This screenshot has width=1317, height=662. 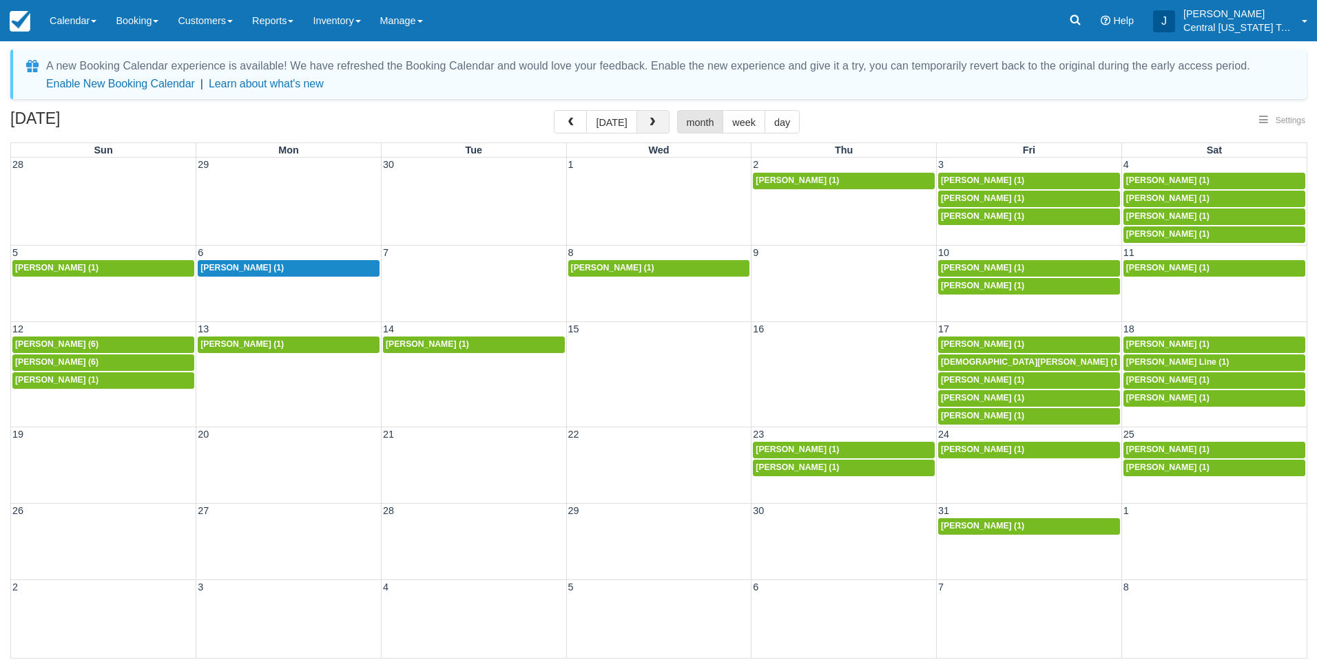 I want to click on div: A new Booking Calendar experience is available! We have refreshed the Booking Calendar and would ..., so click(x=648, y=66).